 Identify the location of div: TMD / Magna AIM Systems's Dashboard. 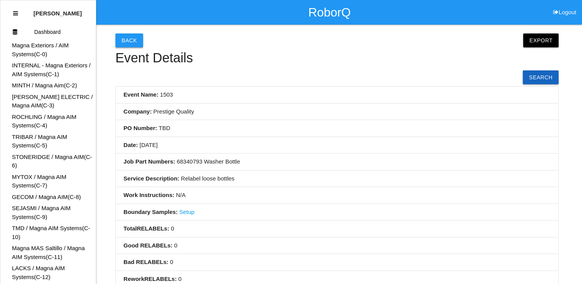
(48, 232).